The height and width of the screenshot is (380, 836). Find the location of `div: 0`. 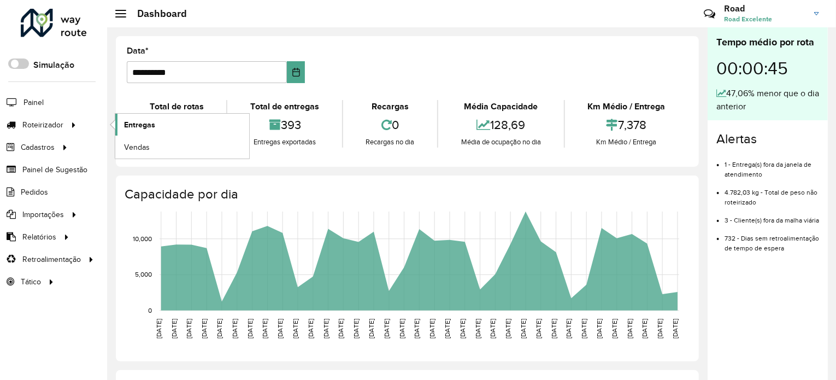

div: 0 is located at coordinates (390, 125).